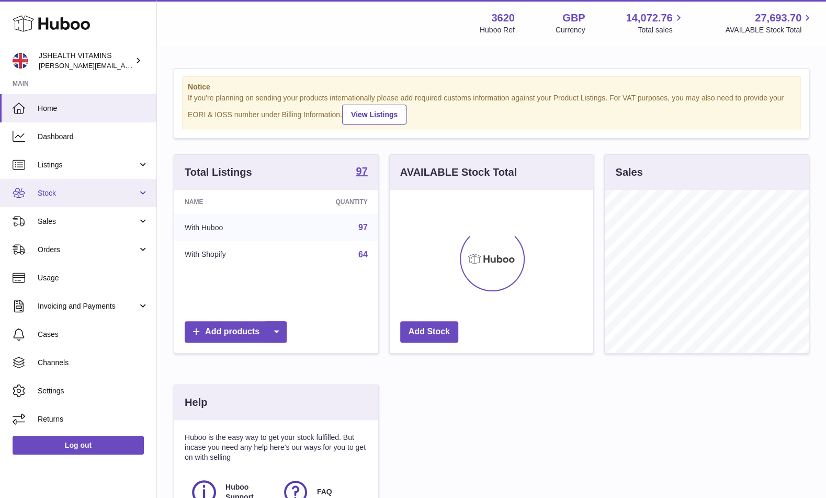  What do you see at coordinates (503, 18) in the screenshot?
I see `strong: 3620` at bounding box center [503, 18].